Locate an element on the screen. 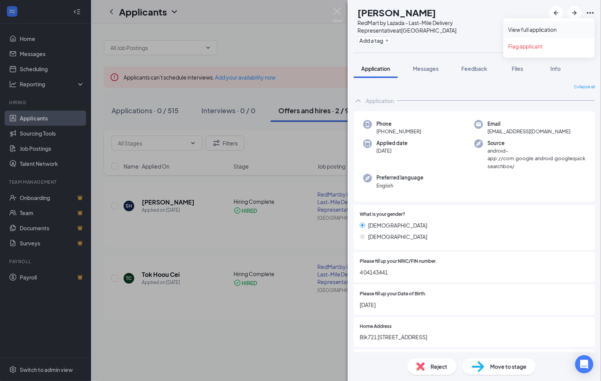 The image size is (601, 381). span: Messages is located at coordinates (426, 69).